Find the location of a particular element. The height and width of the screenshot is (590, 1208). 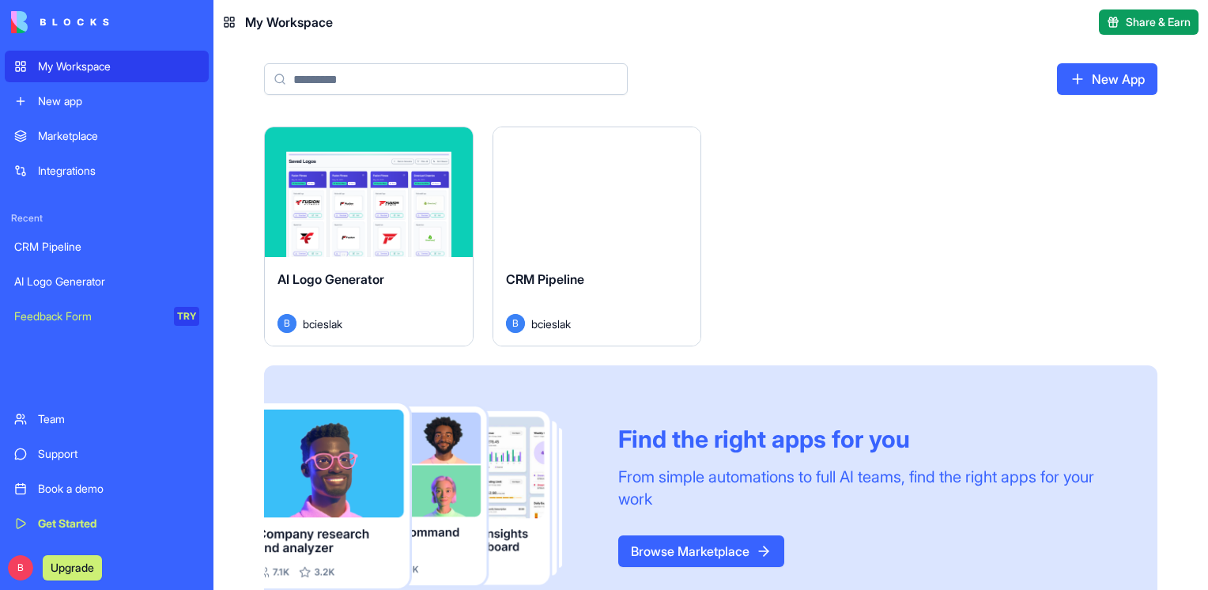

a: Upgrade is located at coordinates (72, 567).